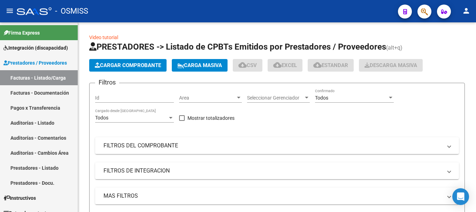 The height and width of the screenshot is (212, 476). Describe the element at coordinates (22, 33) in the screenshot. I see `span: Firma Express` at that location.